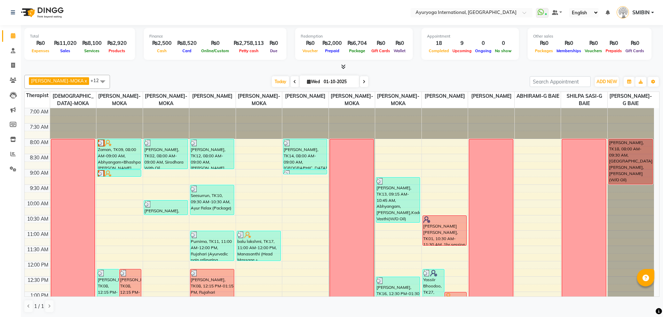 The image size is (663, 317). I want to click on span: Completed, so click(439, 51).